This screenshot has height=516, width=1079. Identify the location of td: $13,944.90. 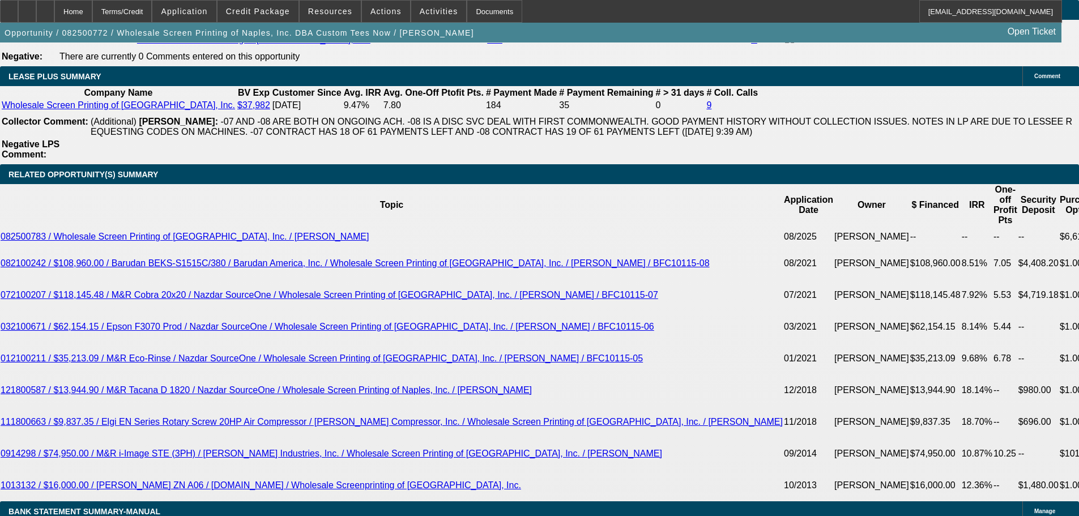
(935, 390).